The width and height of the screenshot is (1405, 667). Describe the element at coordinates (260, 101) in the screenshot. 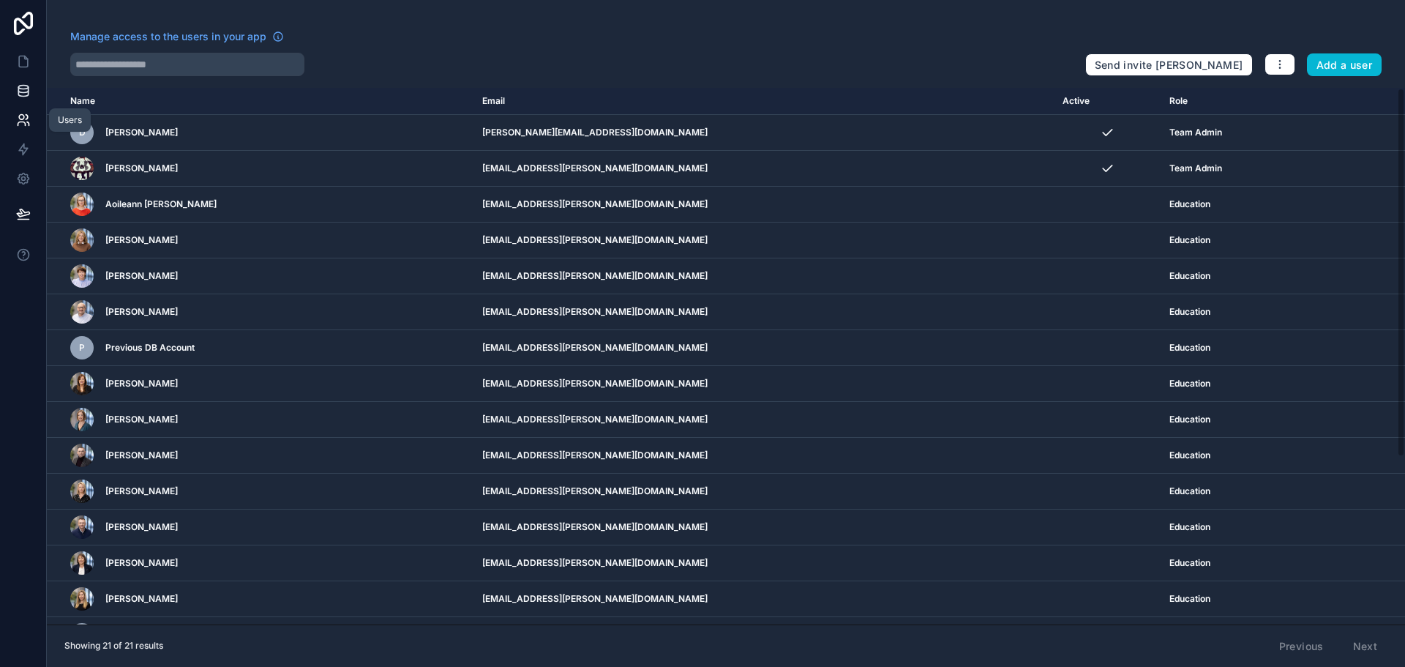

I see `th: Name` at that location.